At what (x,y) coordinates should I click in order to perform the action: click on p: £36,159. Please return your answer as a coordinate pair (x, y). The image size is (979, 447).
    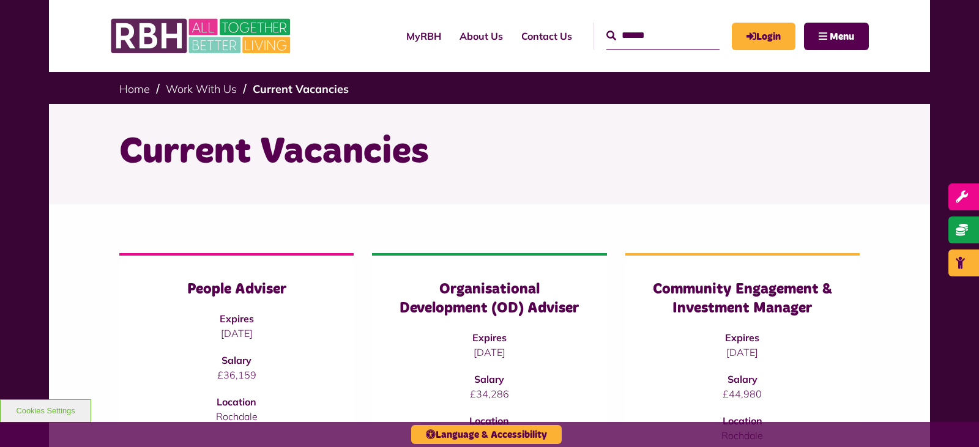
    Looking at the image, I should click on (236, 375).